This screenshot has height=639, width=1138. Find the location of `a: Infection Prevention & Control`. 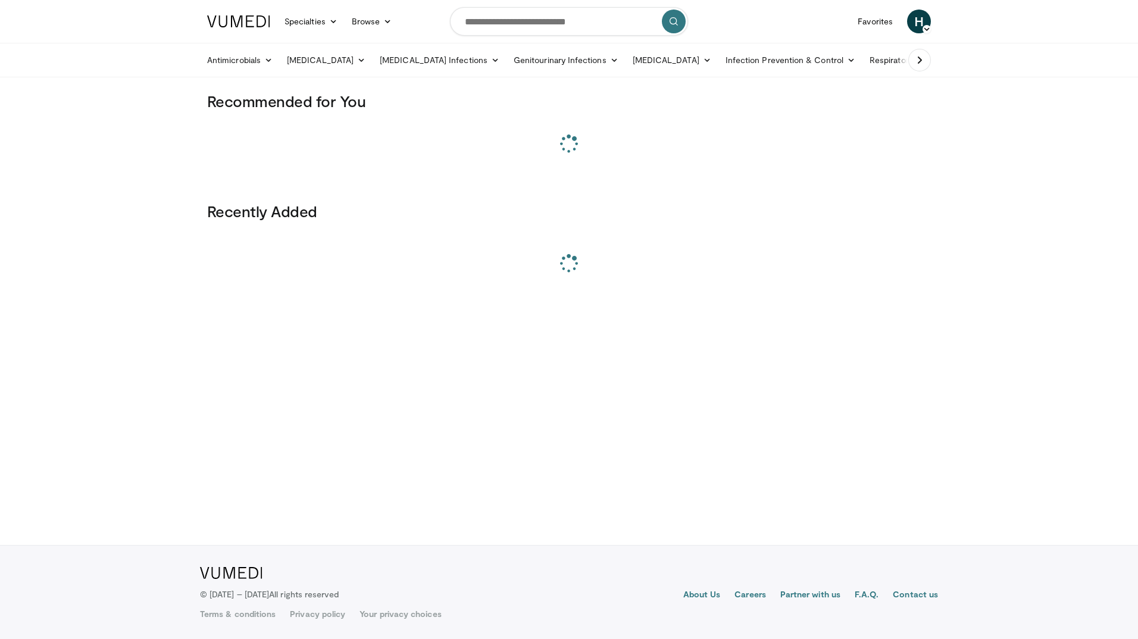

a: Infection Prevention & Control is located at coordinates (790, 60).